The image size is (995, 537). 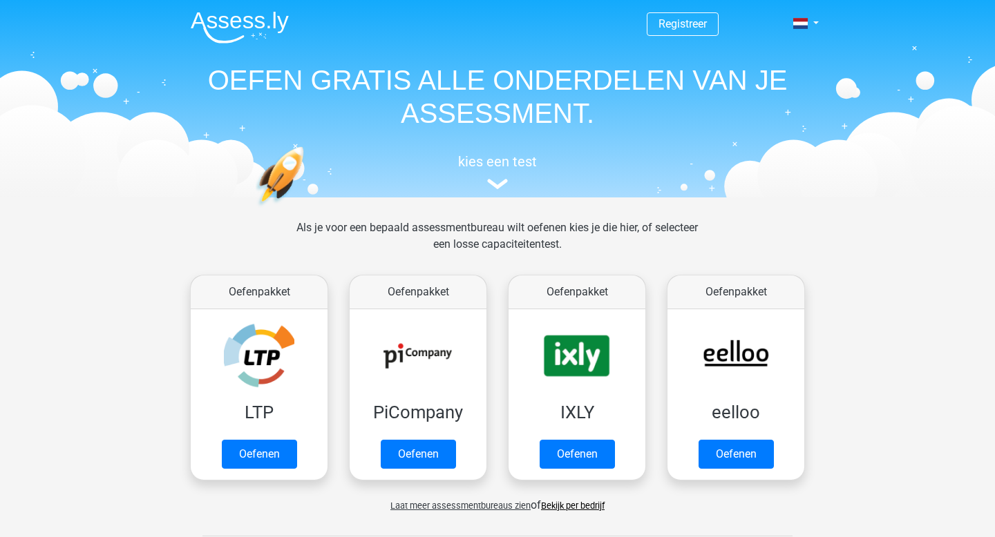 I want to click on h5: kies een test, so click(x=497, y=162).